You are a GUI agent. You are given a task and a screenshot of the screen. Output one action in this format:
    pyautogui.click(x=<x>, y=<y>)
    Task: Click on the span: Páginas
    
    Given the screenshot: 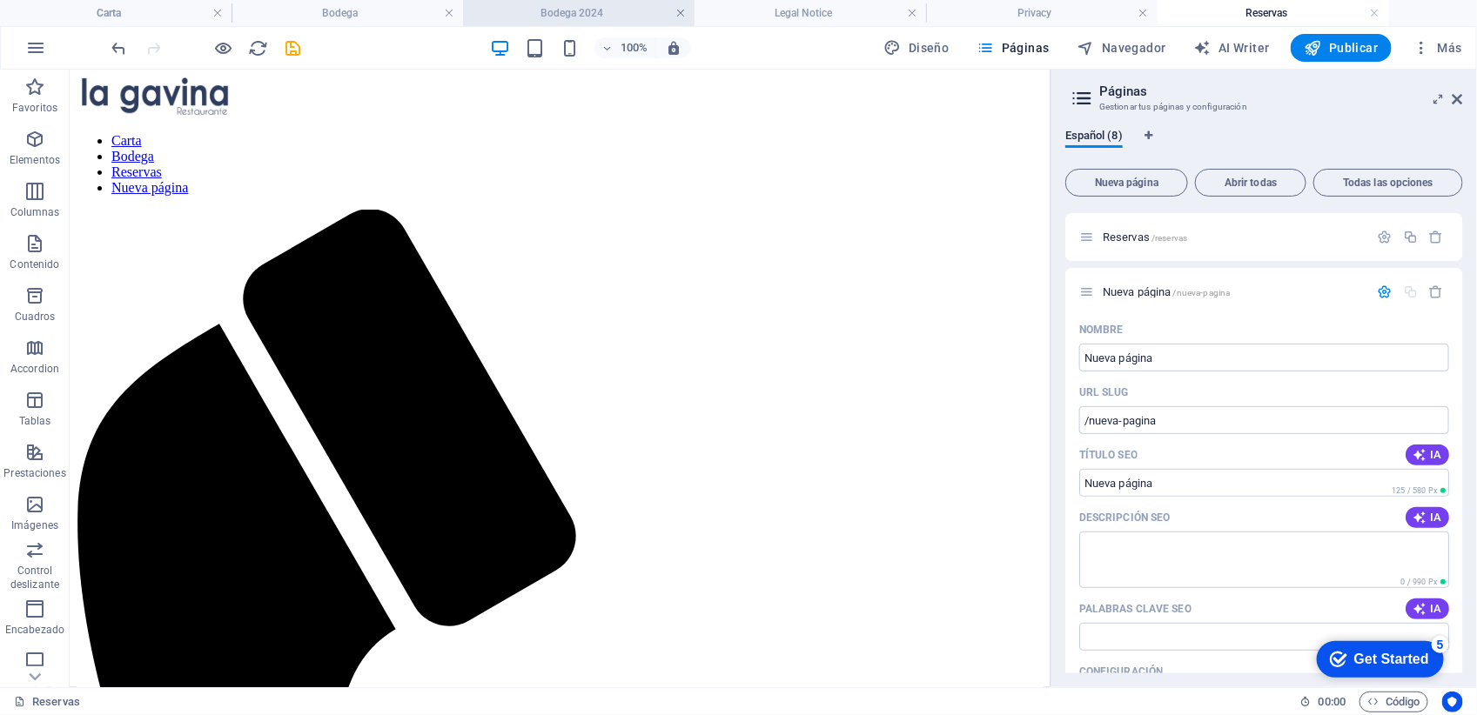 What is the action you would take?
    pyautogui.click(x=1013, y=48)
    